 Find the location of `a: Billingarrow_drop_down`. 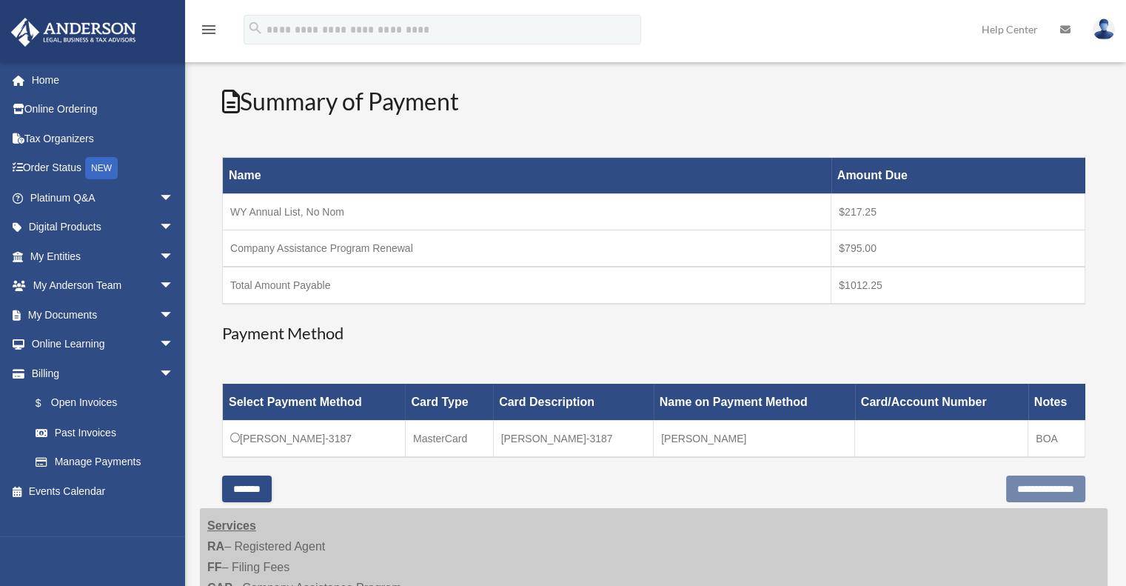

a: Billingarrow_drop_down is located at coordinates (99, 373).